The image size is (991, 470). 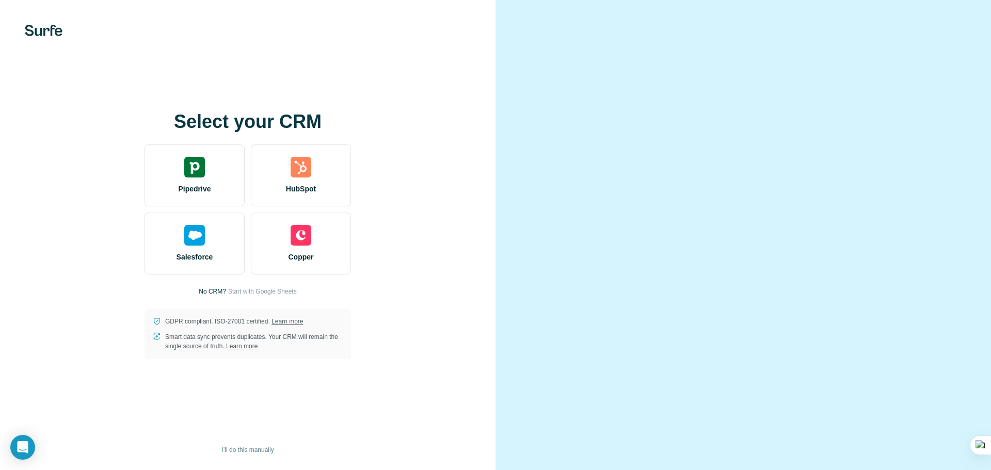 I want to click on p: GDPR compliant. ISO-27001 certified., so click(x=234, y=322).